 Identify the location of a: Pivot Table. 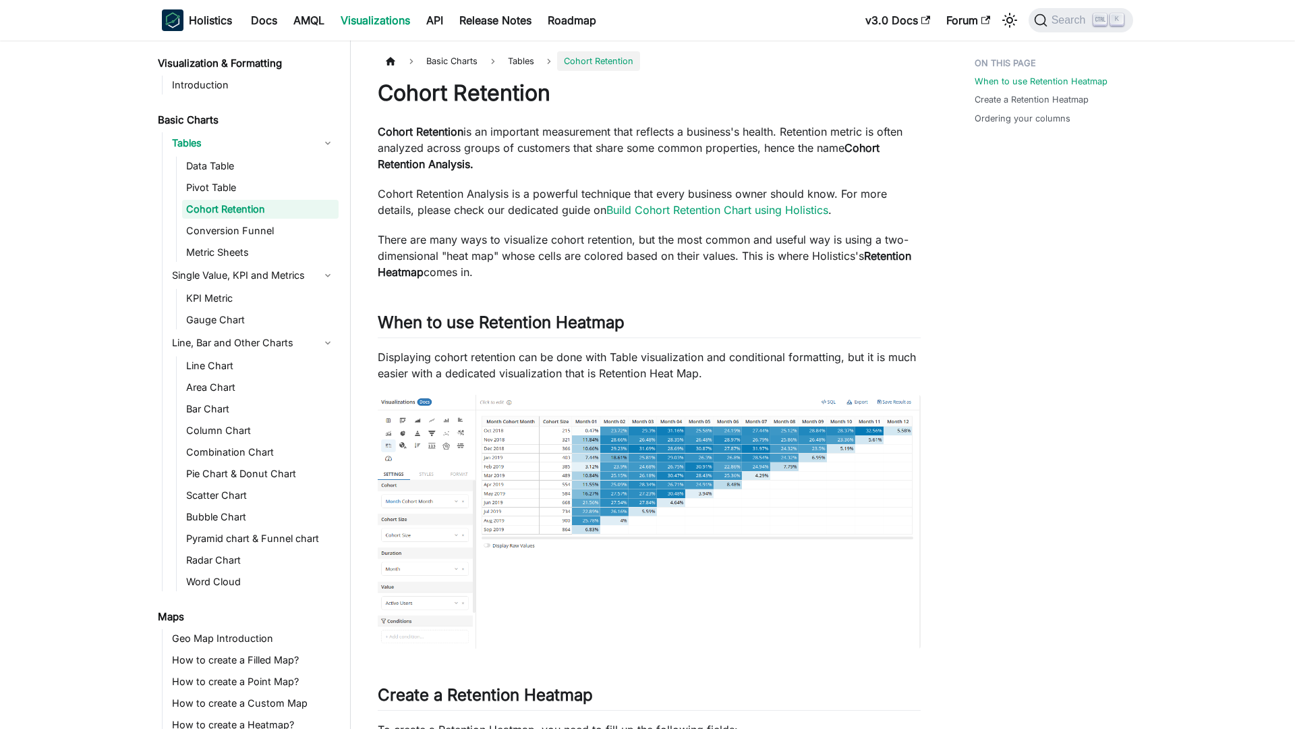
(260, 188).